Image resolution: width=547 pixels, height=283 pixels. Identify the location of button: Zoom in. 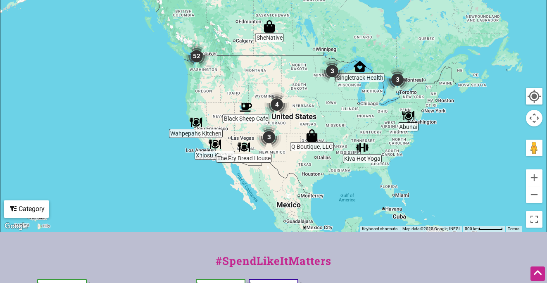
(534, 178).